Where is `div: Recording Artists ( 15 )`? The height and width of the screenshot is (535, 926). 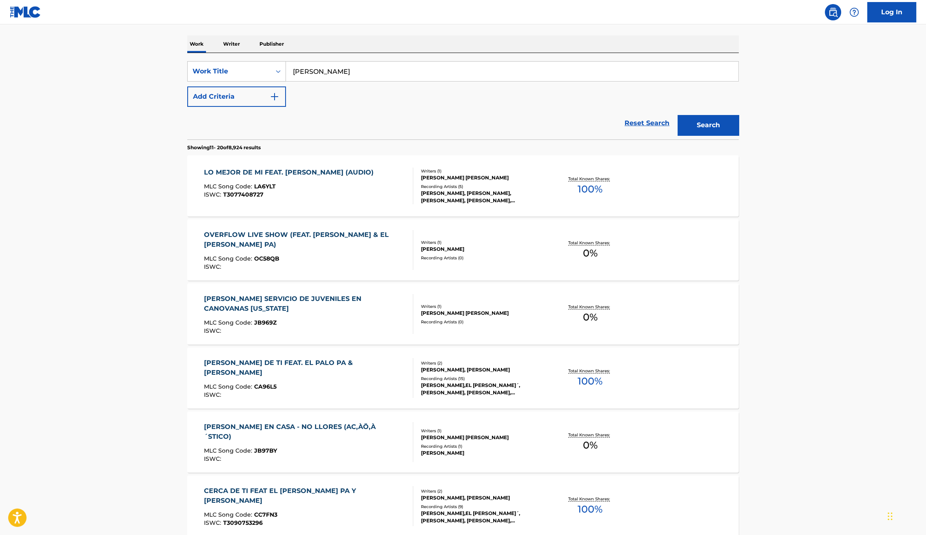
div: Recording Artists ( 15 ) is located at coordinates (482, 378).